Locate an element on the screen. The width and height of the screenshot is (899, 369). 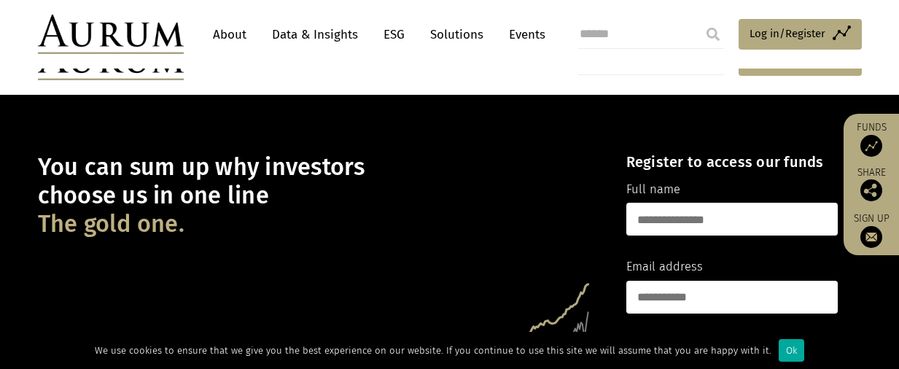
img: Aurum is located at coordinates (111, 34).